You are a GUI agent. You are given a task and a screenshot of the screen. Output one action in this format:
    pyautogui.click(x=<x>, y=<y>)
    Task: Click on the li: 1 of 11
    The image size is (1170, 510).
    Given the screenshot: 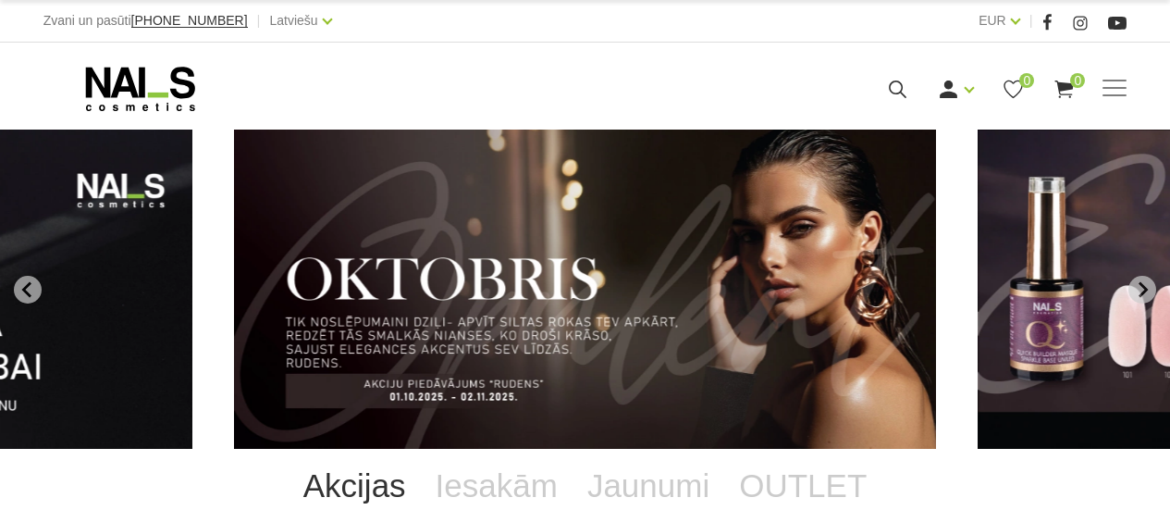 What is the action you would take?
    pyautogui.click(x=585, y=289)
    